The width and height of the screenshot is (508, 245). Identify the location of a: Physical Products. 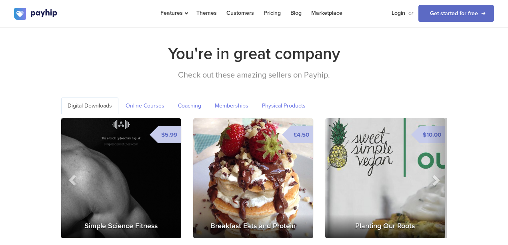
(284, 106).